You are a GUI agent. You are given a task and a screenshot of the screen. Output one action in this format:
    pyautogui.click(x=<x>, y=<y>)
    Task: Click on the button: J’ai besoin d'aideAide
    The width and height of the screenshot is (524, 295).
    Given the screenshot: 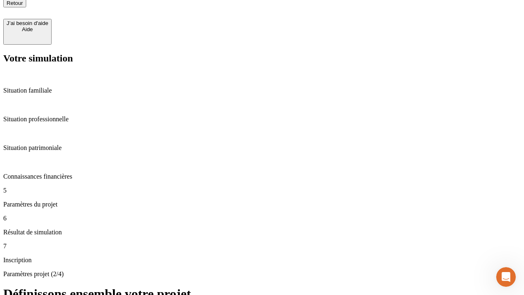 What is the action you would take?
    pyautogui.click(x=27, y=32)
    